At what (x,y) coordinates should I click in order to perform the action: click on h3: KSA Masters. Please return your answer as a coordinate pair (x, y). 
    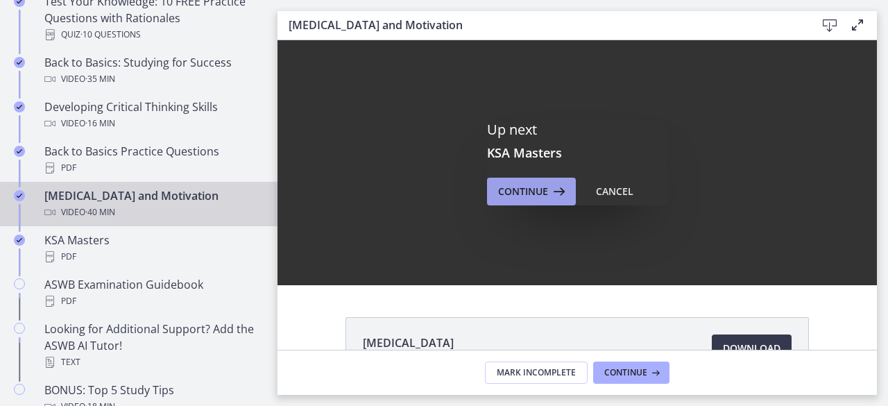
    Looking at the image, I should click on (577, 153).